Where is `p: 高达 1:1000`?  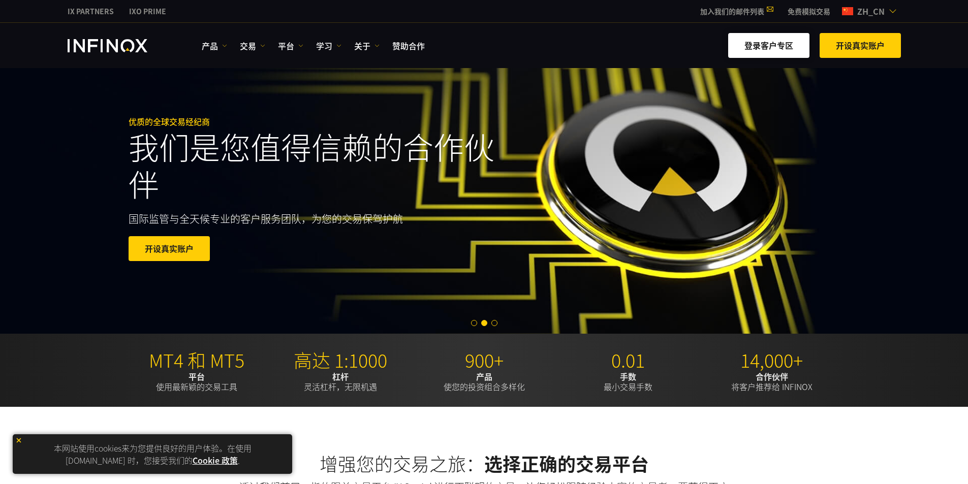
p: 高达 1:1000 is located at coordinates (340, 360).